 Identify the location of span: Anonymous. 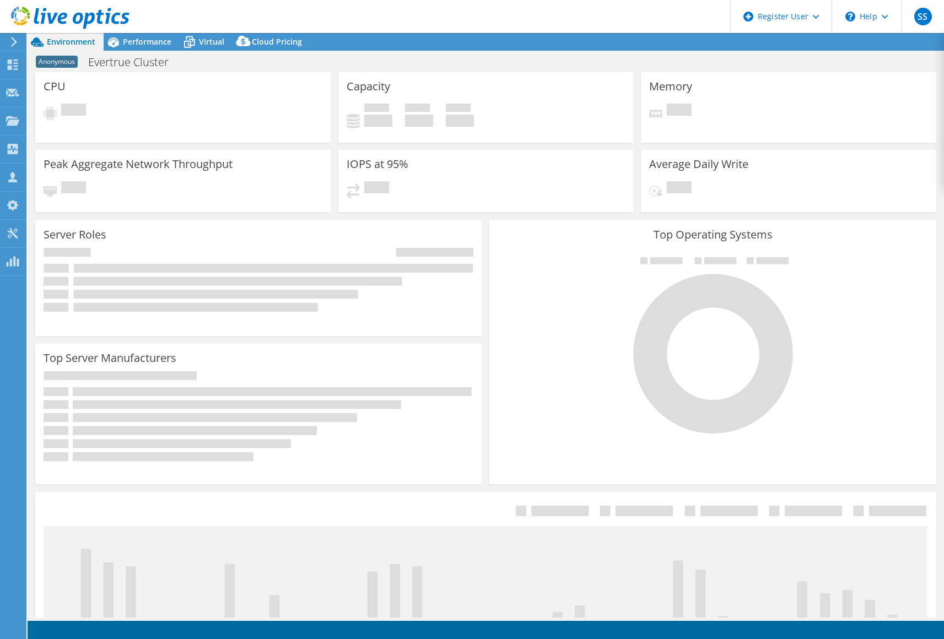
(57, 62).